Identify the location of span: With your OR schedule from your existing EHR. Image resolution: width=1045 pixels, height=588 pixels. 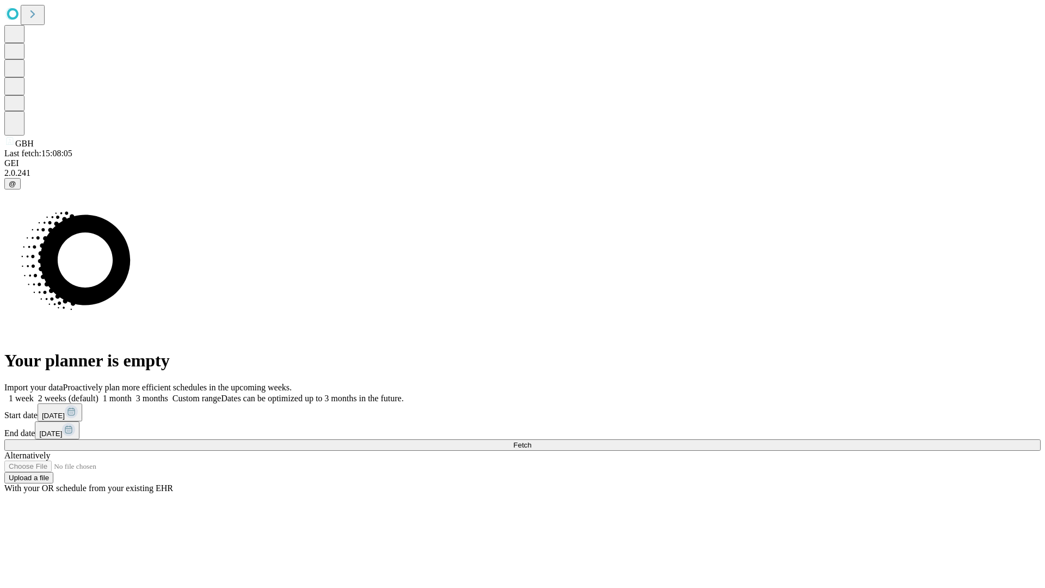
(89, 487).